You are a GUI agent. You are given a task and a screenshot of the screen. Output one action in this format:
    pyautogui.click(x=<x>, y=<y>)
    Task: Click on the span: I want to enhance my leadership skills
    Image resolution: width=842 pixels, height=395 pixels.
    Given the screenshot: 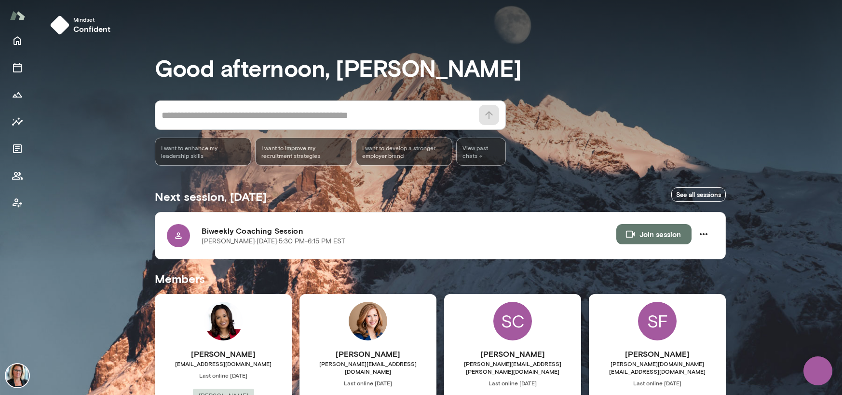 What is the action you would take?
    pyautogui.click(x=203, y=152)
    